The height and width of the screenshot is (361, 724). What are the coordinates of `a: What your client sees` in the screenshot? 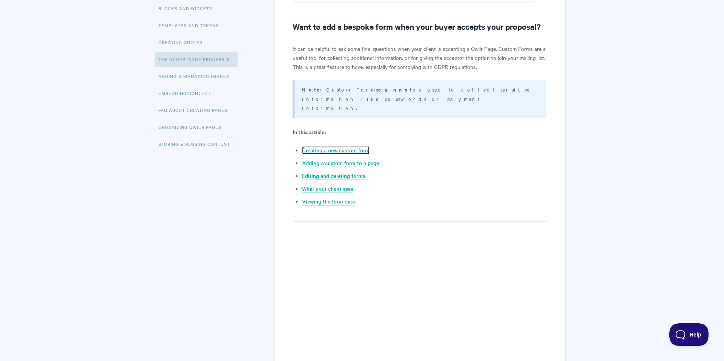 It's located at (328, 189).